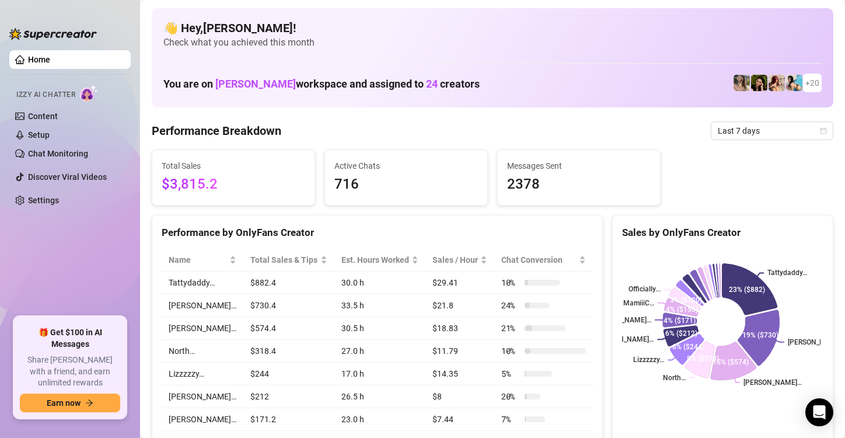  What do you see at coordinates (46, 95) in the screenshot?
I see `span: Izzy AI Chatter` at bounding box center [46, 95].